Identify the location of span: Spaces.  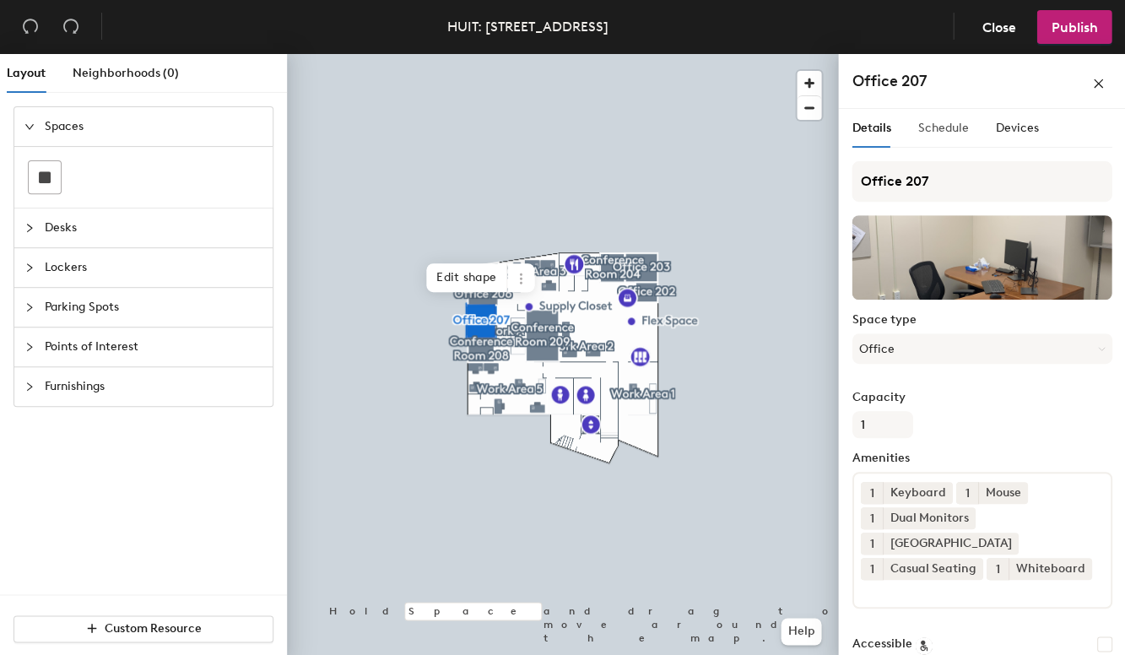
(154, 127).